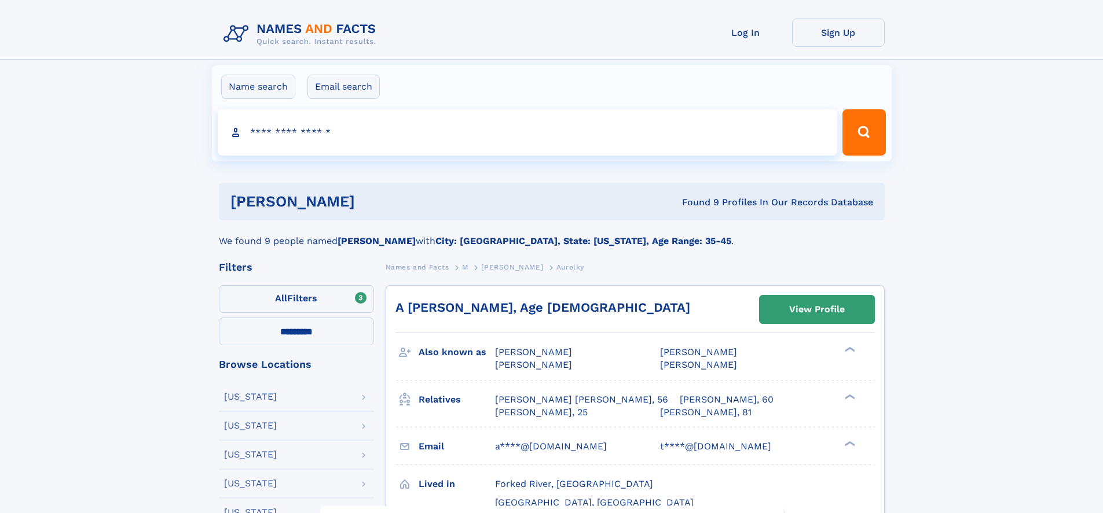 The height and width of the screenshot is (513, 1103). Describe the element at coordinates (343, 87) in the screenshot. I see `label: Email search` at that location.